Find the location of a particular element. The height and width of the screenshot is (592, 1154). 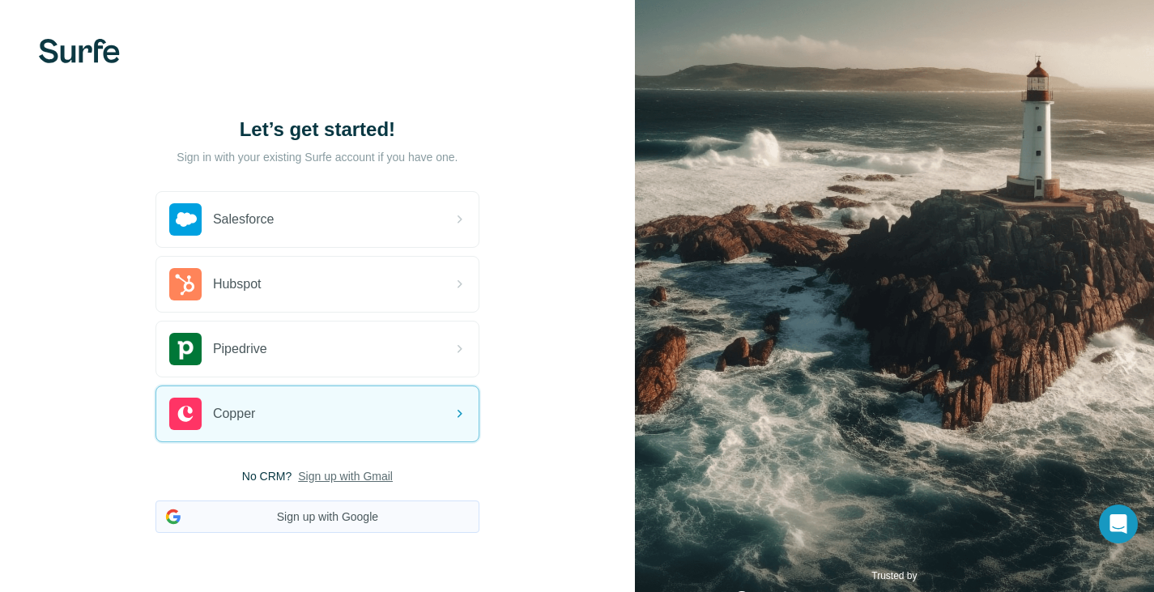

p: Sign in with your existing Surfe account if you have one. is located at coordinates (317, 157).